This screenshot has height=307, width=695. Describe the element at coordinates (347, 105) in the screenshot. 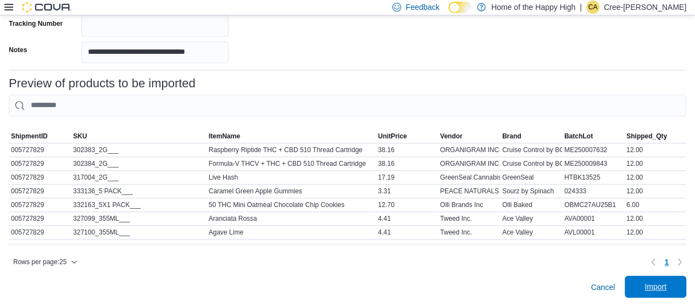

I see `input: This is a search bar. As you type, the results lower in the page will automatically filter.` at that location.